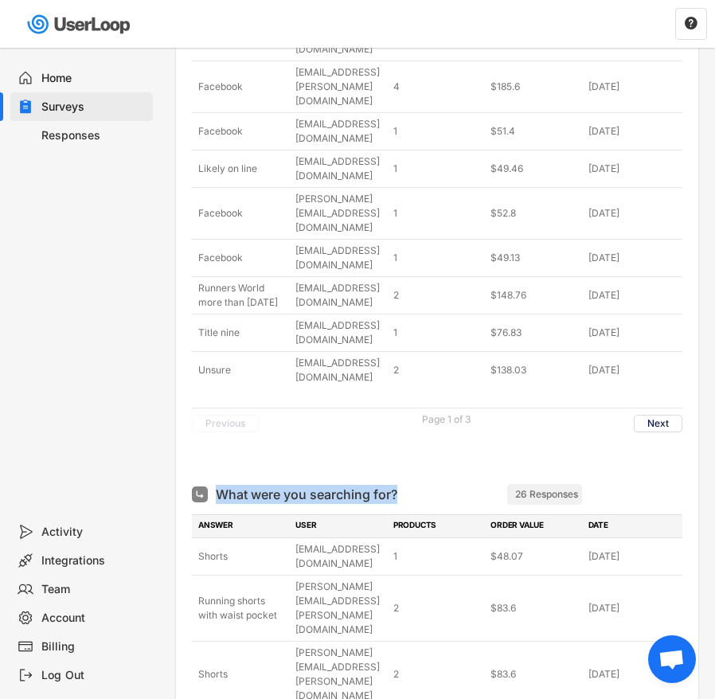 Image resolution: width=715 pixels, height=699 pixels. I want to click on div: Integrations, so click(94, 560).